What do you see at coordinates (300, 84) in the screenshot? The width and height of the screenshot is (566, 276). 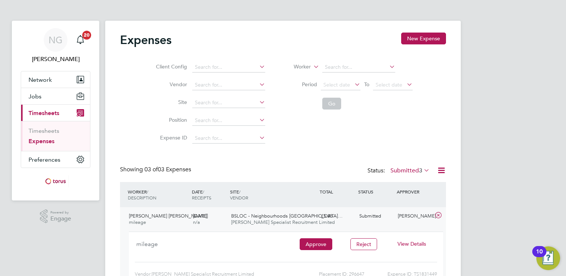 I see `label: Period` at bounding box center [300, 84].